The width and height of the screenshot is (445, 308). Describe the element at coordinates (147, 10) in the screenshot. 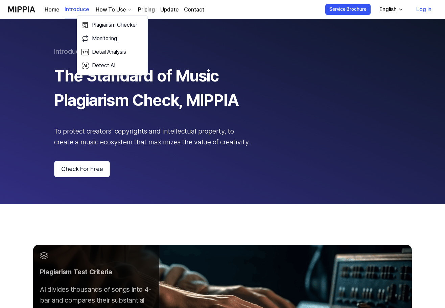

I see `a: Pricing` at that location.